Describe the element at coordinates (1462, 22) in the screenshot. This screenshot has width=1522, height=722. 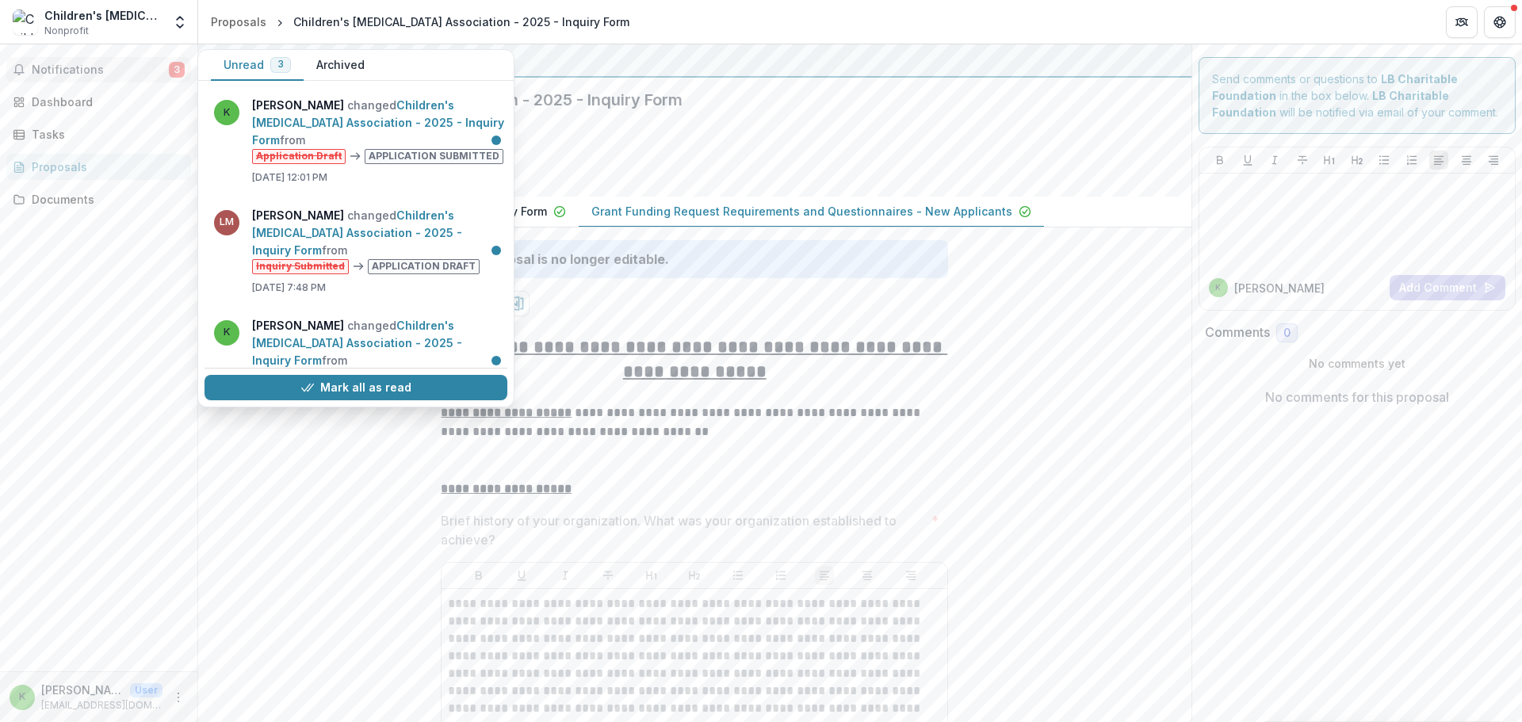
I see `button: Partners` at that location.